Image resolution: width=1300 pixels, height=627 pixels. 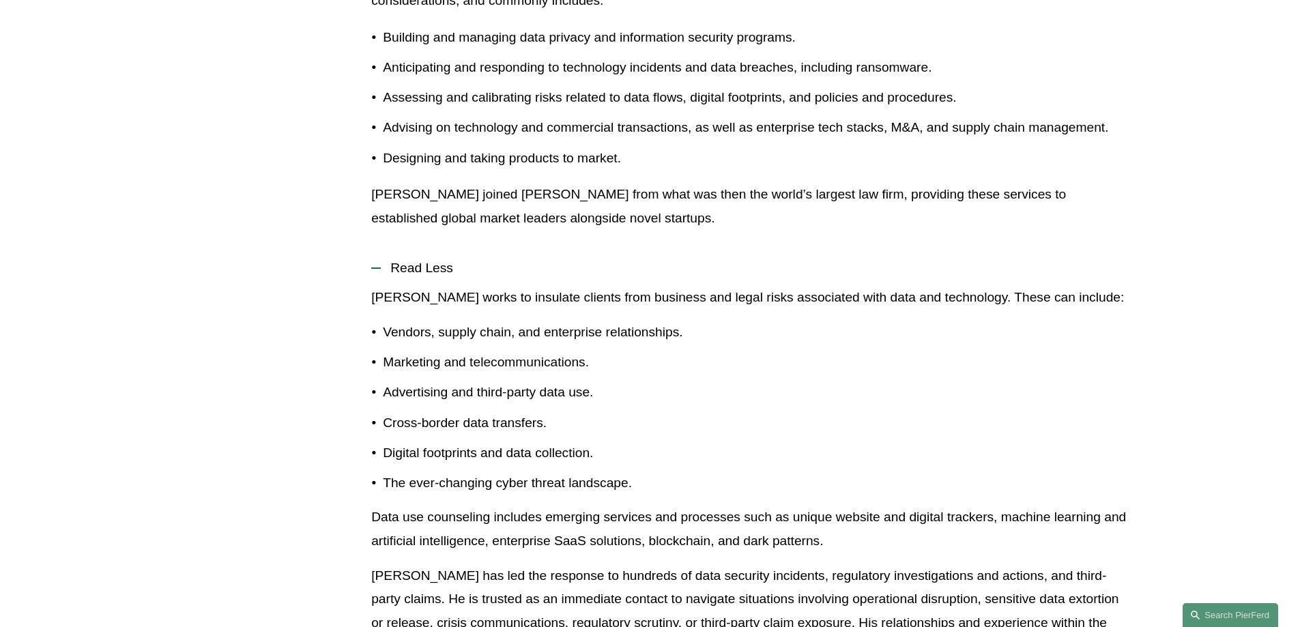 What do you see at coordinates (755, 332) in the screenshot?
I see `p: Vendors, supply chain, and enterprise relationships.` at bounding box center [755, 332].